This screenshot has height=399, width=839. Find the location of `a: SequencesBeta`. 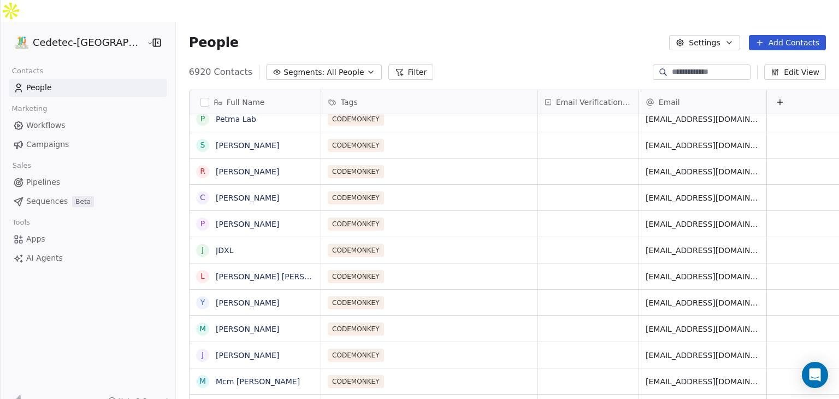

a: SequencesBeta is located at coordinates (87, 201).